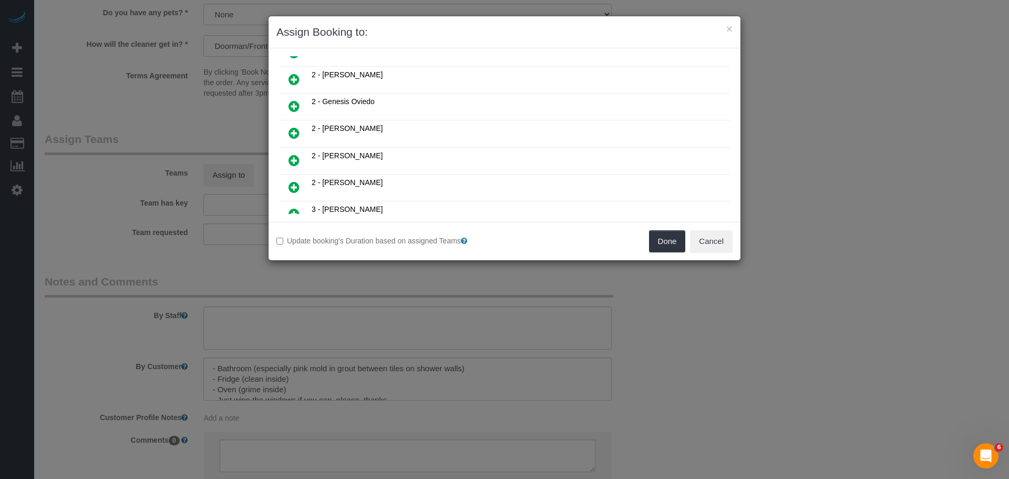  Describe the element at coordinates (279, 241) in the screenshot. I see `input: Update booking's Duration based on assigned Teams` at that location.